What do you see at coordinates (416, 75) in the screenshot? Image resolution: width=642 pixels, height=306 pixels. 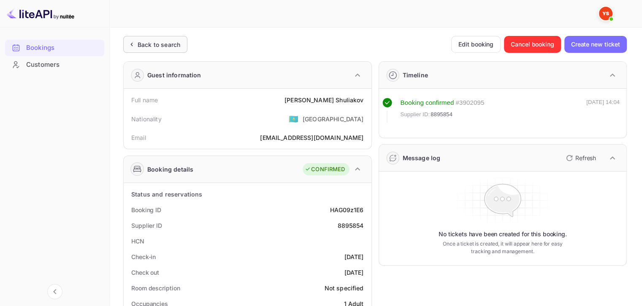 I see `div: Timeline` at bounding box center [416, 75].